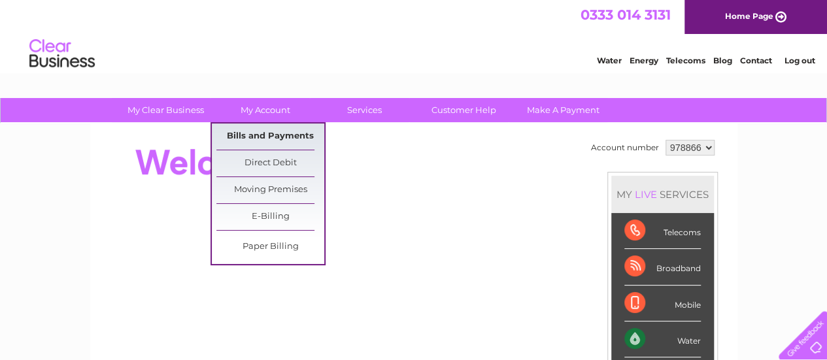  What do you see at coordinates (626, 14) in the screenshot?
I see `span: 0333 014 3131` at bounding box center [626, 14].